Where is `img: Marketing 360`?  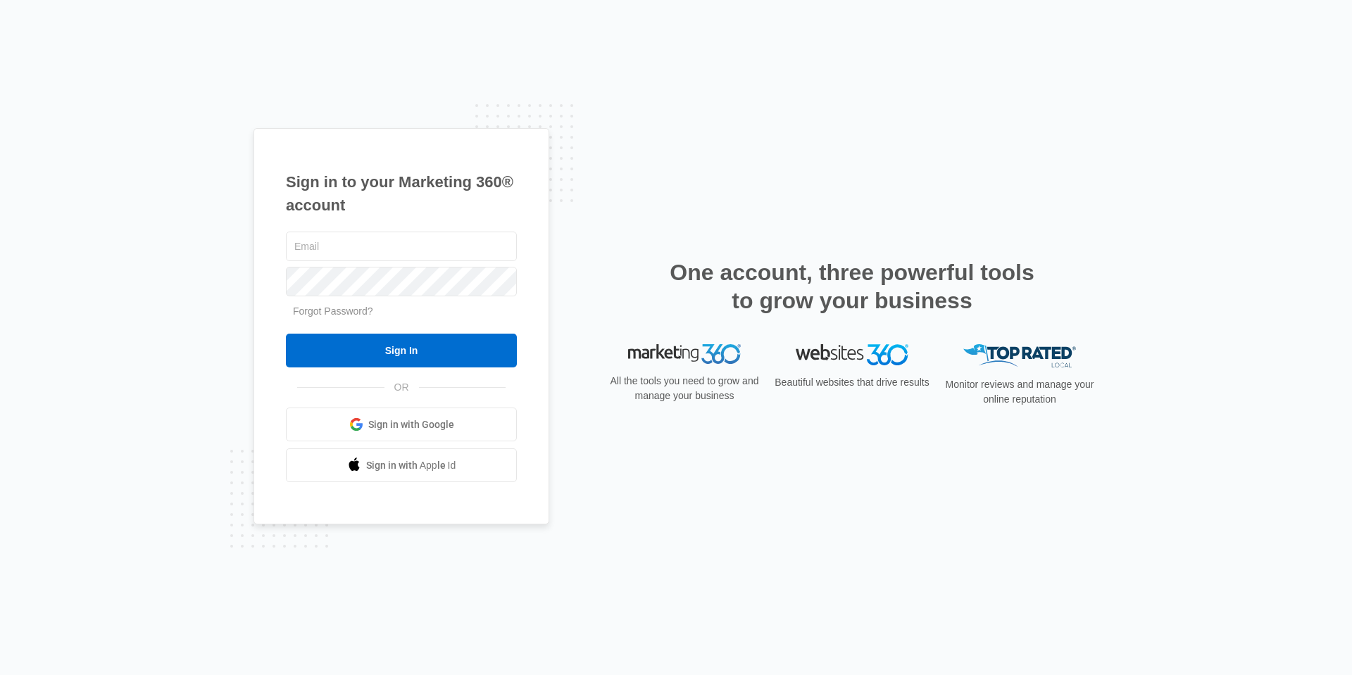 img: Marketing 360 is located at coordinates (685, 354).